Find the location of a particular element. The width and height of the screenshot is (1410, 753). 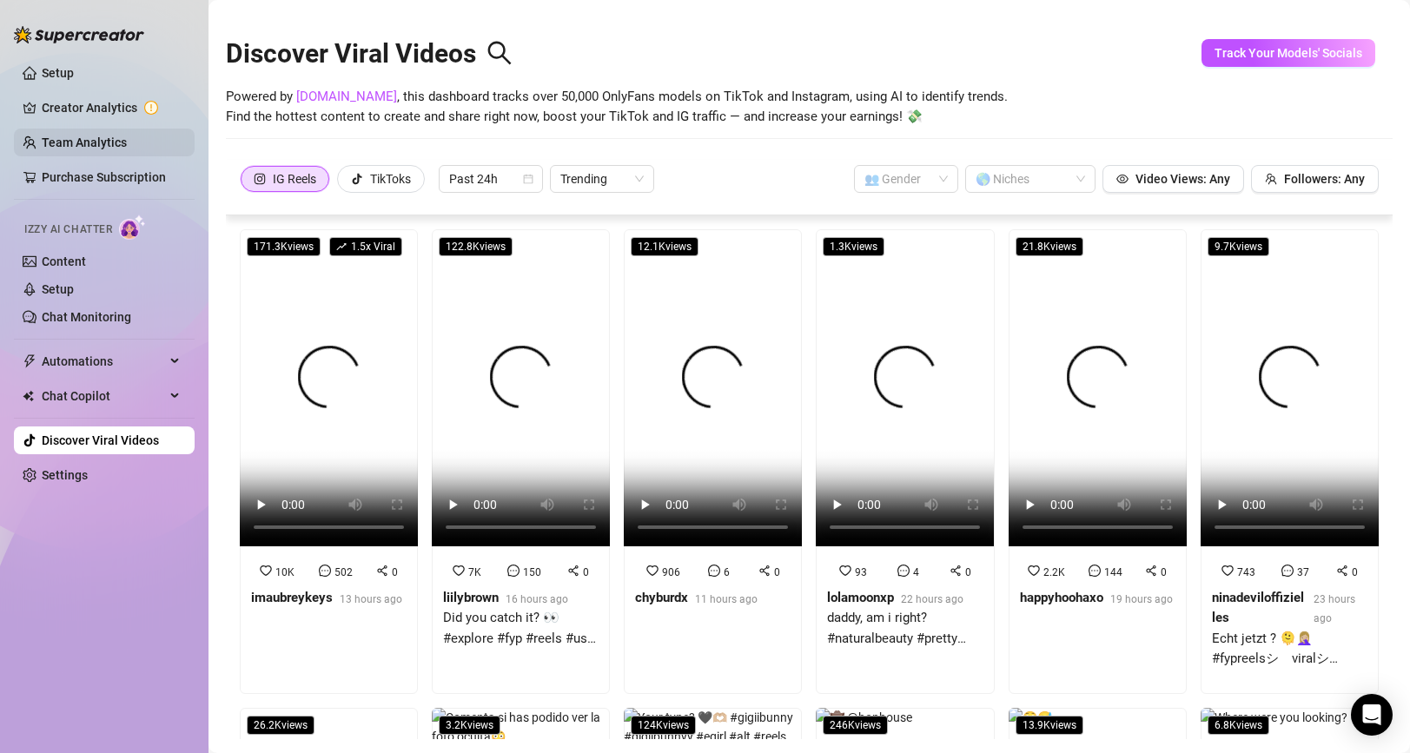

div: daddy, am i right? #naturalbeauty #pretty #natural #yoga #ball #prettyme #nomakeup #viral #reels is located at coordinates (905, 628).